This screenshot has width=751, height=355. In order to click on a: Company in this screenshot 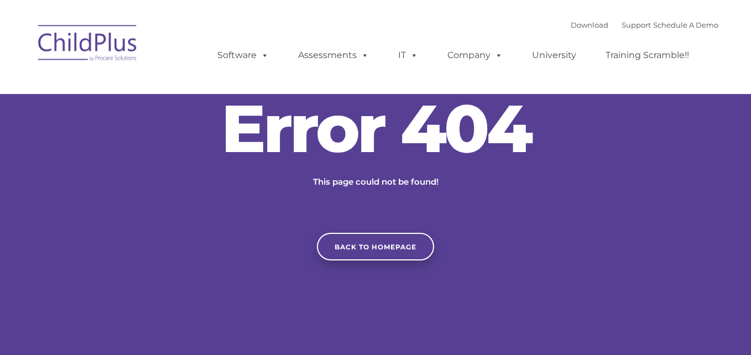, I will do `click(475, 55)`.